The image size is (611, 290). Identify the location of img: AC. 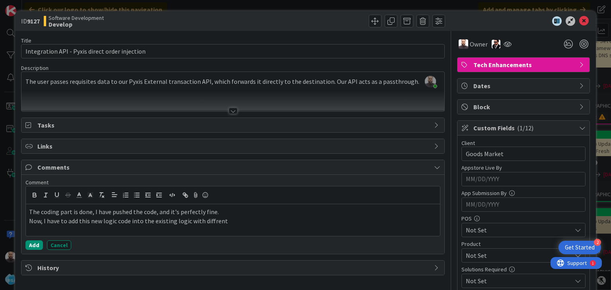
(496, 44).